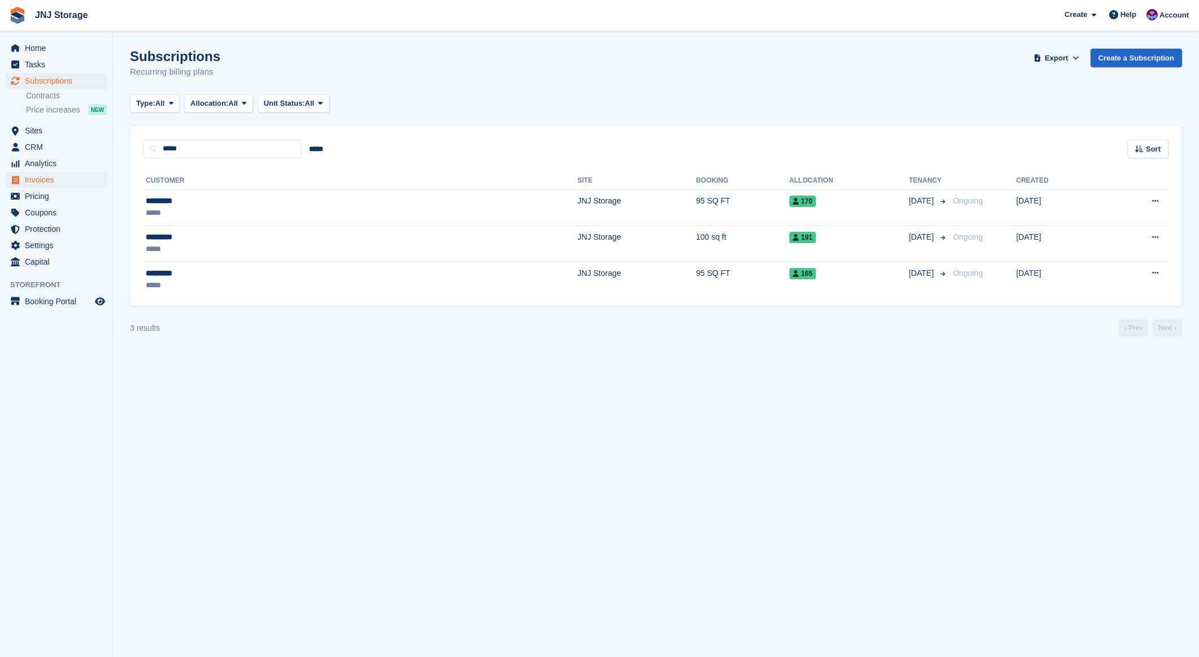 Image resolution: width=1199 pixels, height=657 pixels. What do you see at coordinates (293, 103) in the screenshot?
I see `button: Unit Status: All` at bounding box center [293, 103].